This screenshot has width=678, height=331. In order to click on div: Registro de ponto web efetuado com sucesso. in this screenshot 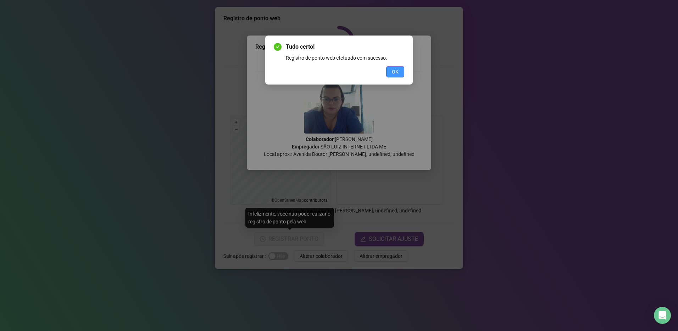, I will do `click(345, 58)`.